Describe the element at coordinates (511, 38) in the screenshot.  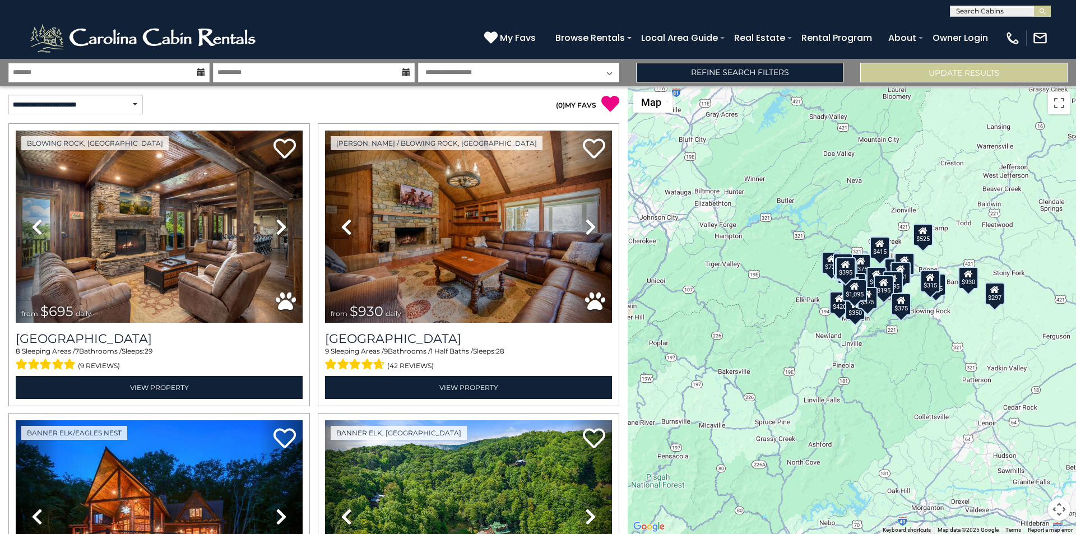
I see `a: My Favs` at that location.